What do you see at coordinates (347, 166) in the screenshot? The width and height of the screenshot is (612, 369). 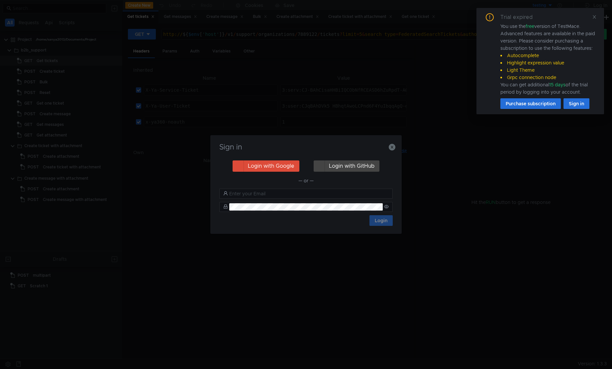 I see `button: Login with GitHub` at bounding box center [347, 166].